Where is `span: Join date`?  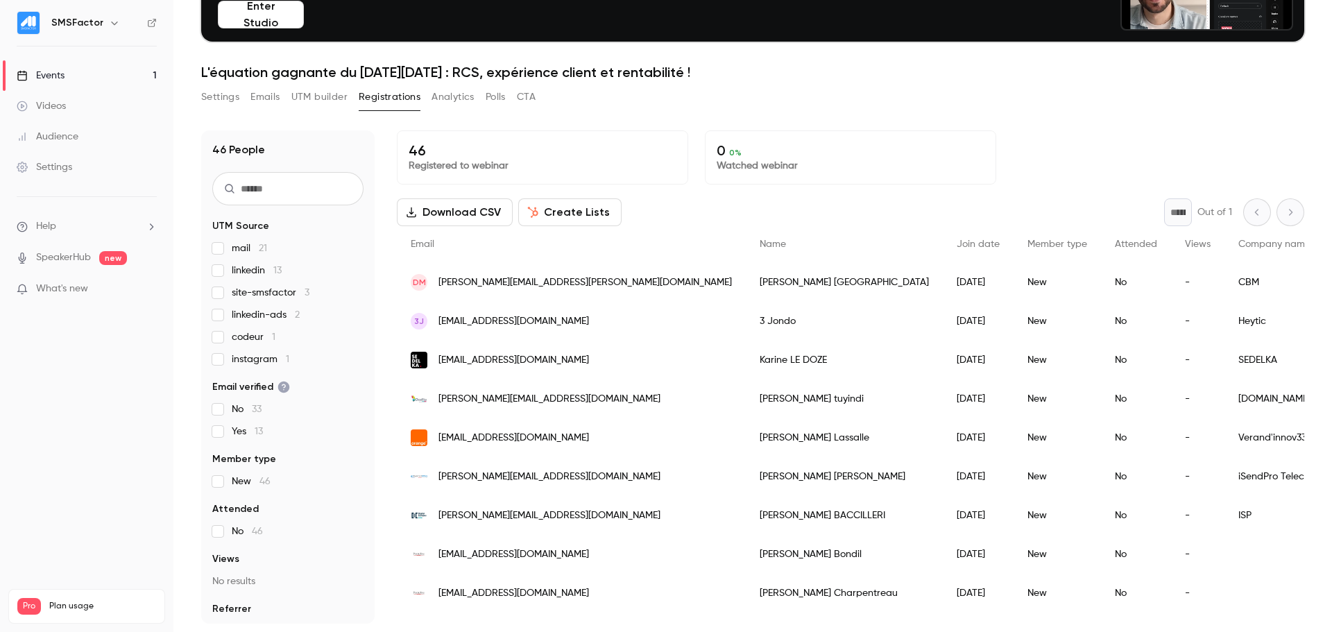 span: Join date is located at coordinates (978, 244).